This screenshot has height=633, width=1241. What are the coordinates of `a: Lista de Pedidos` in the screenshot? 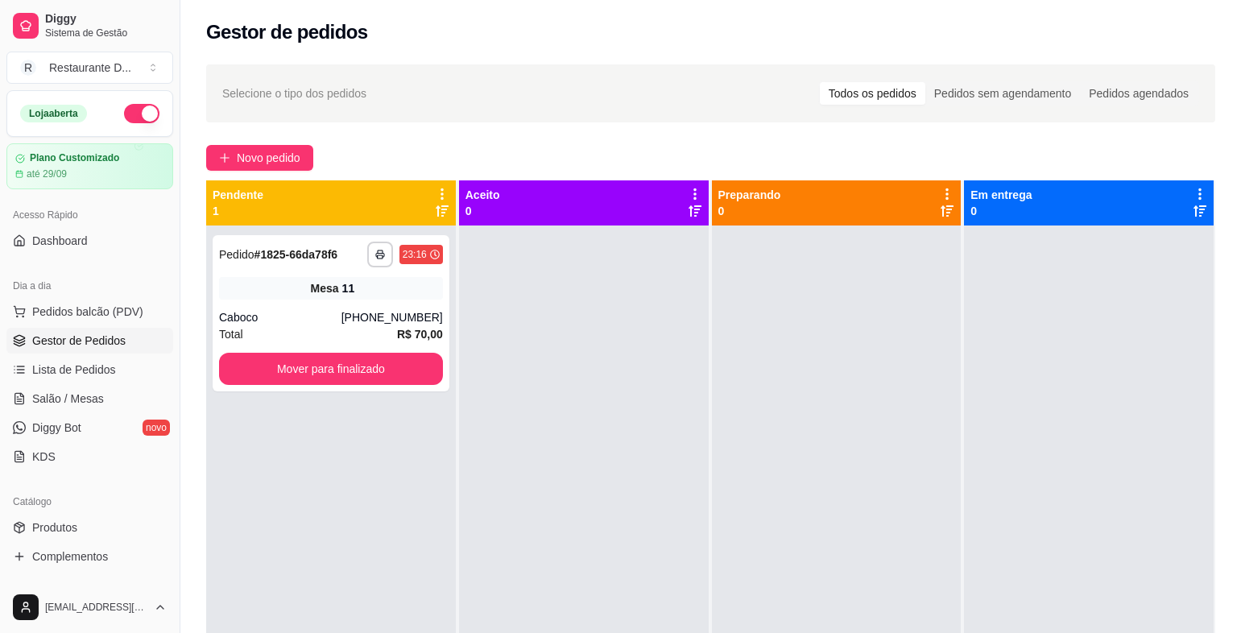 It's located at (89, 370).